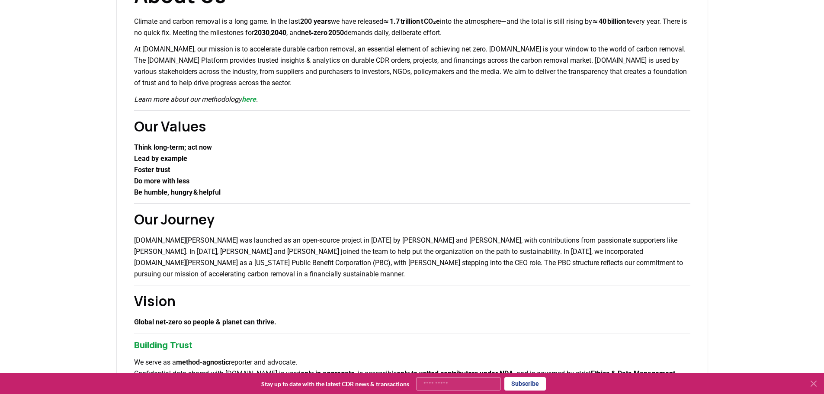 This screenshot has height=394, width=824. Describe the element at coordinates (177, 192) in the screenshot. I see `strong: Be humble, hungry & helpful` at that location.